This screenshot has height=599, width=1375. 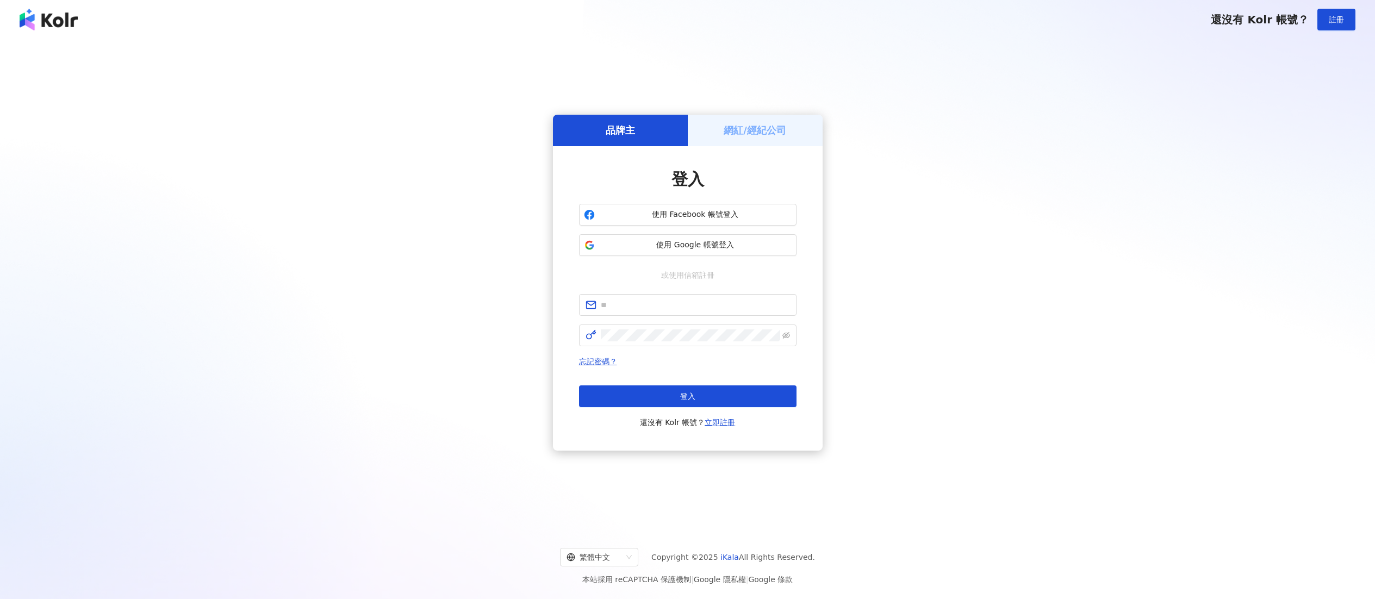 What do you see at coordinates (594, 557) in the screenshot?
I see `div: 繁體中文` at bounding box center [594, 557].